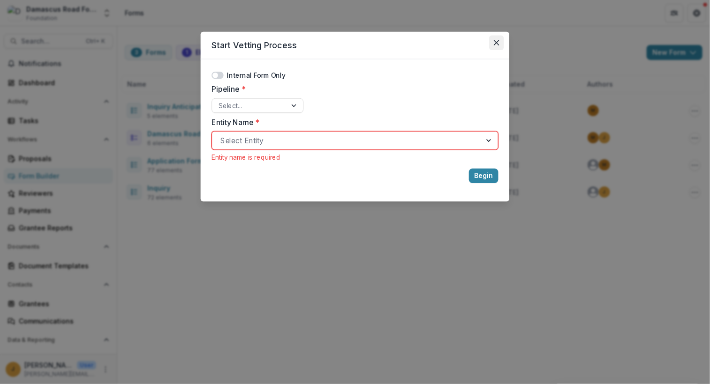 The image size is (710, 384). What do you see at coordinates (352, 122) in the screenshot?
I see `label: Entity Name` at bounding box center [352, 122].